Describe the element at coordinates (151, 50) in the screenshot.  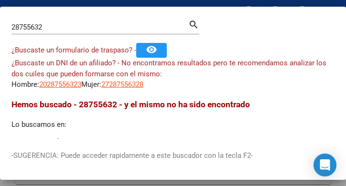
I see `mat-icon: remove_red_eye` at that location.